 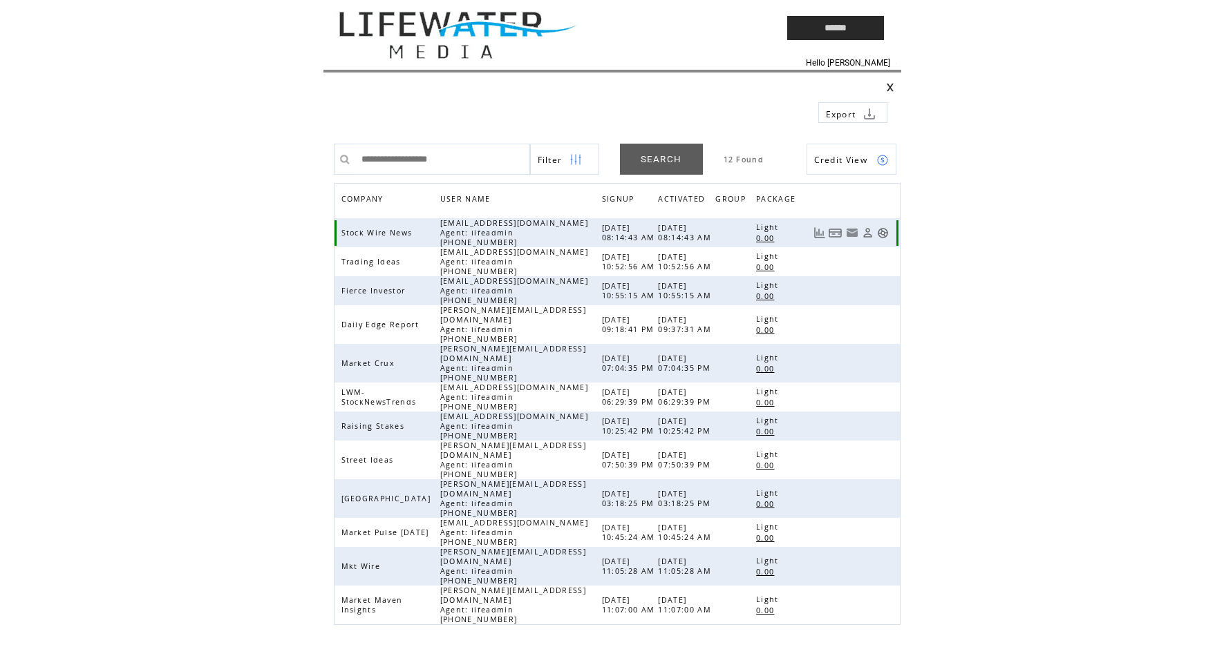 I want to click on img: download.png, so click(x=869, y=114).